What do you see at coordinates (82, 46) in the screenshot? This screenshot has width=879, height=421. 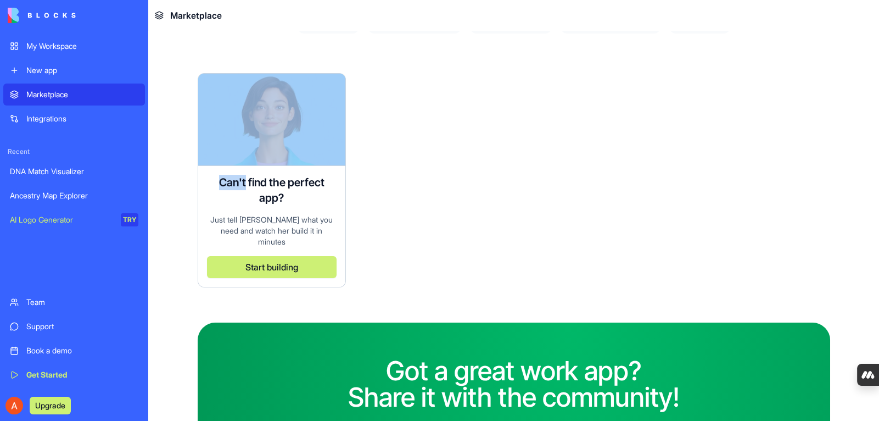 I see `div: My Workspace` at bounding box center [82, 46].